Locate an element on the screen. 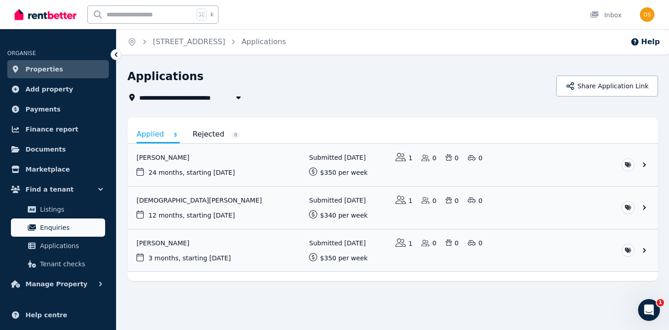 The height and width of the screenshot is (330, 669). span: k is located at coordinates (212, 15).